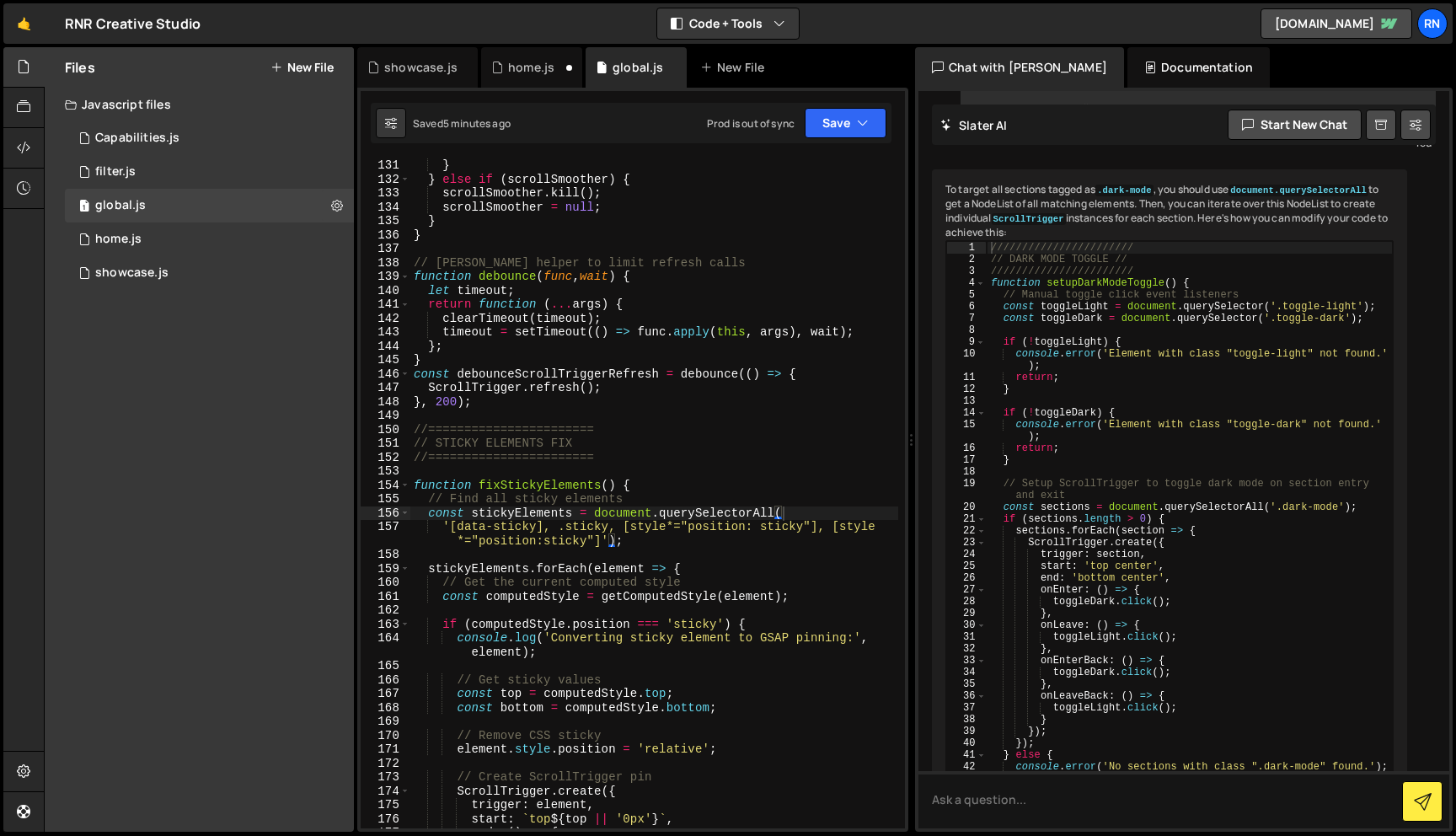 The height and width of the screenshot is (836, 1456). Describe the element at coordinates (967, 636) in the screenshot. I see `div: 31` at that location.